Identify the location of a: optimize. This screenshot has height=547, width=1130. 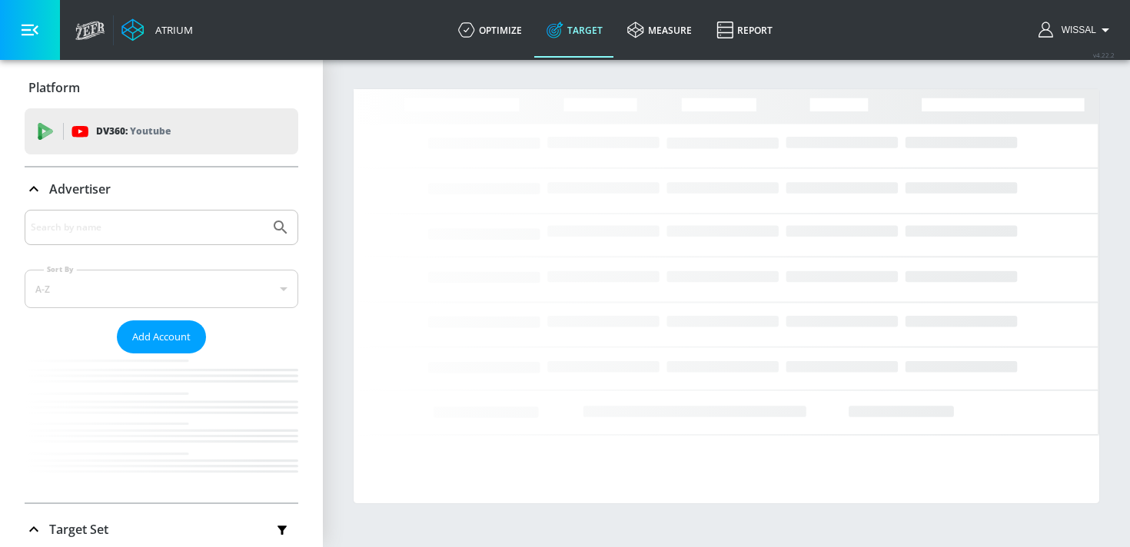
(490, 30).